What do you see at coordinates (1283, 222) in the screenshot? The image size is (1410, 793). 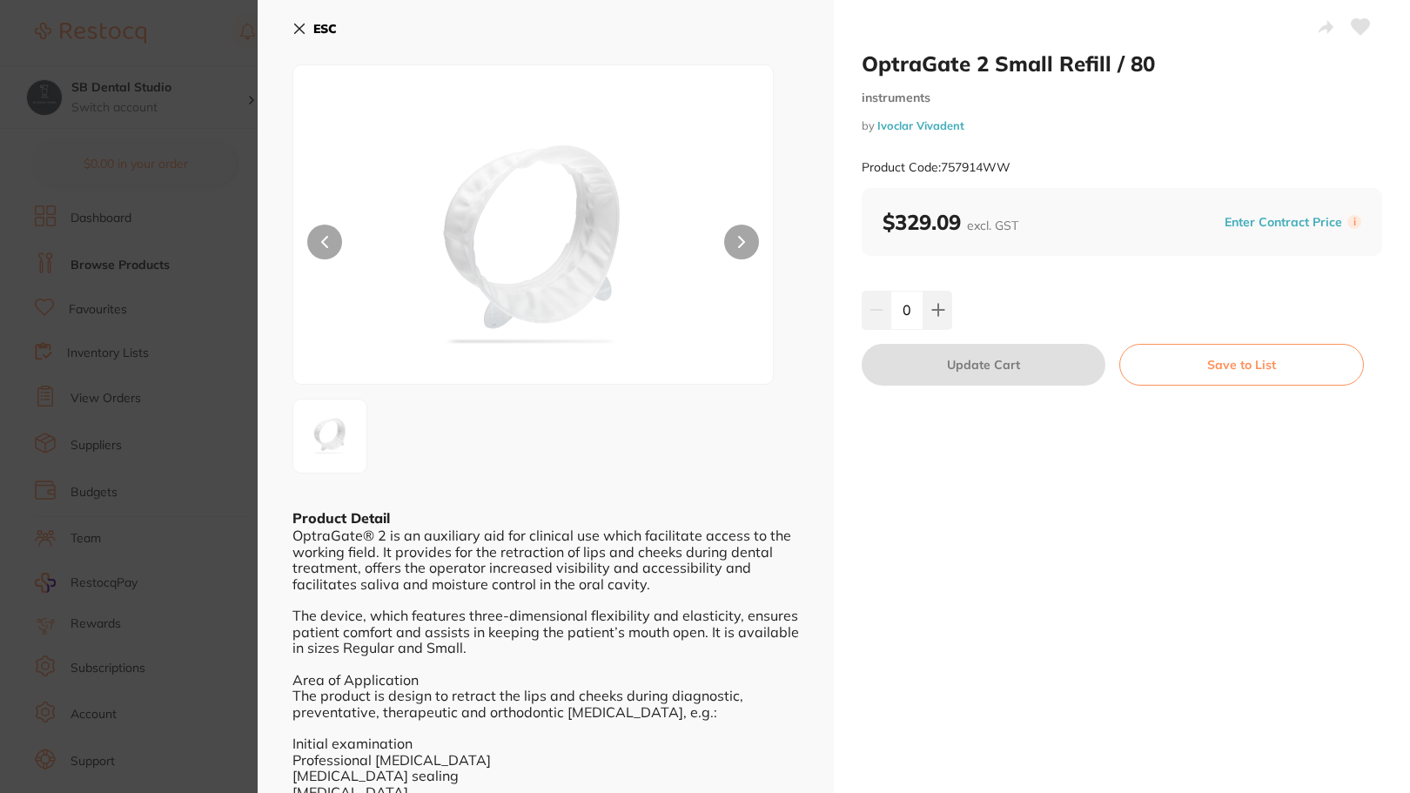 I see `button: Enter Contract Price` at bounding box center [1283, 222].